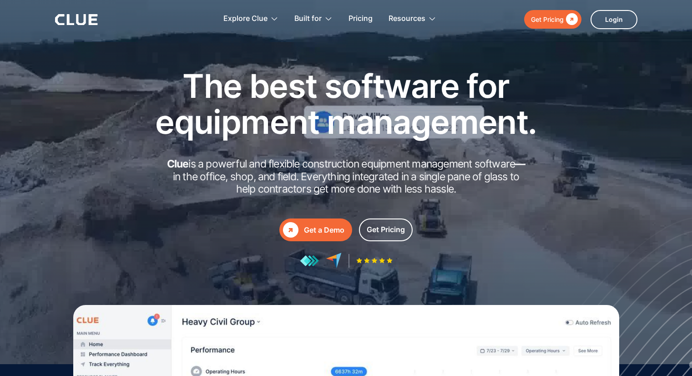 The height and width of the screenshot is (376, 692). Describe the element at coordinates (333, 260) in the screenshot. I see `img: reviews at capterra` at that location.